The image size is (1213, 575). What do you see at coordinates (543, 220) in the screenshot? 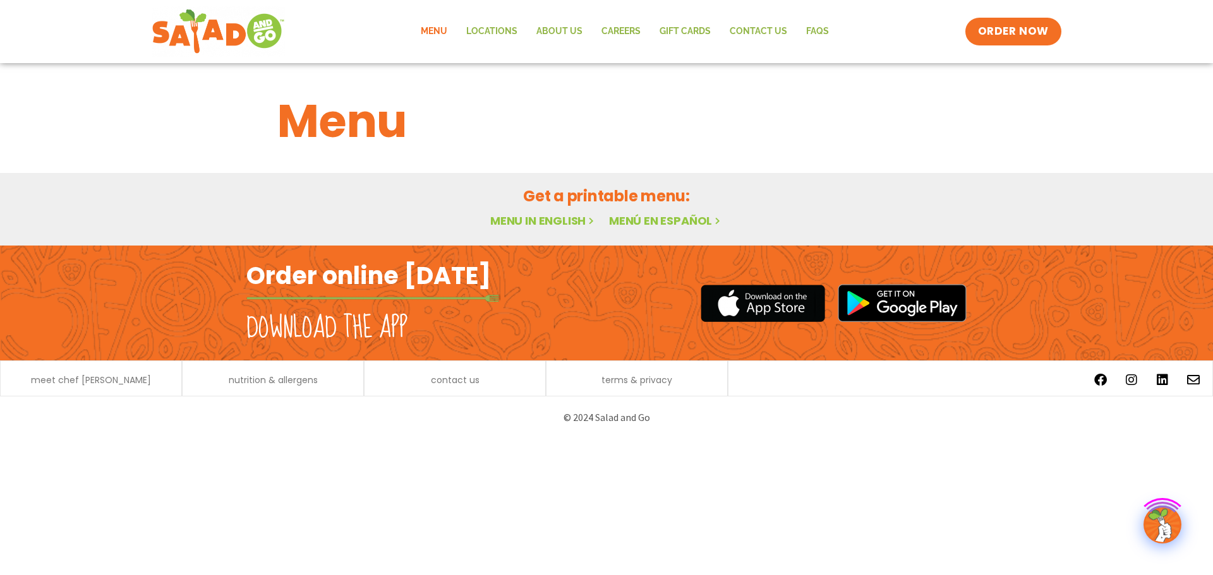
I see `a: Menu in English` at bounding box center [543, 220].